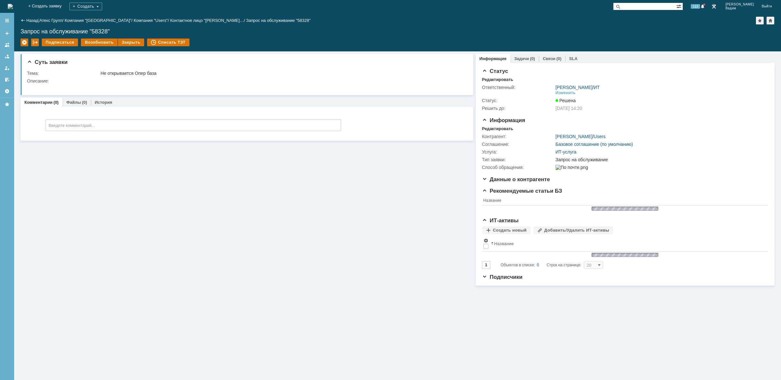 The width and height of the screenshot is (781, 380). What do you see at coordinates (7, 80) in the screenshot?
I see `a: Мои согласования` at bounding box center [7, 80].